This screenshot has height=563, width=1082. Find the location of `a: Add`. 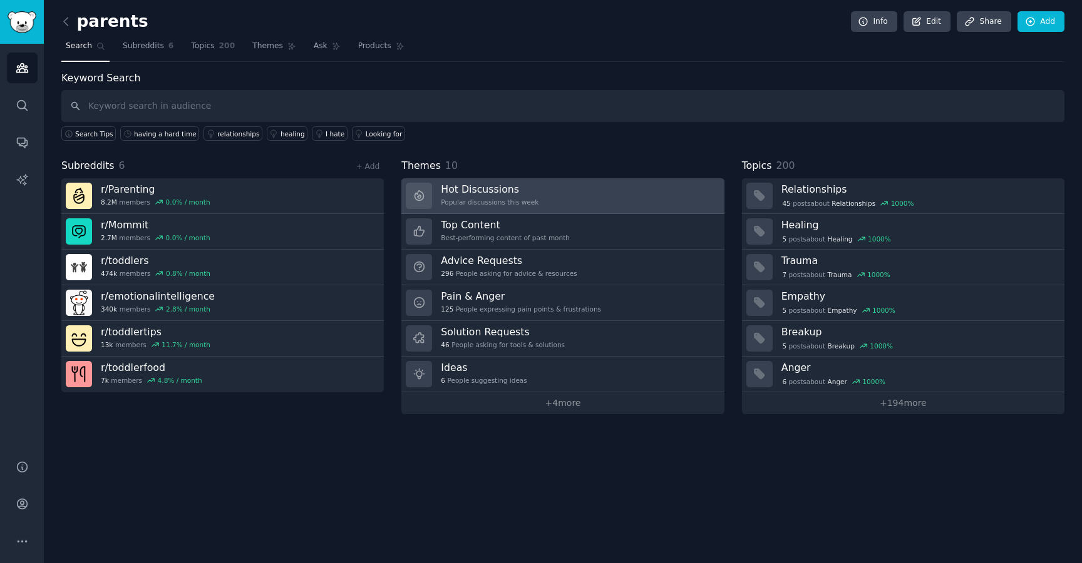

a: Add is located at coordinates (1040, 22).